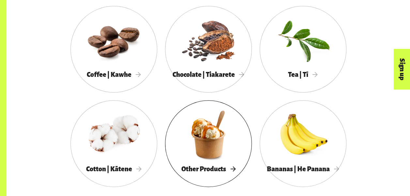 This screenshot has height=196, width=410. Describe the element at coordinates (114, 169) in the screenshot. I see `span: Cotton | Kātene` at that location.